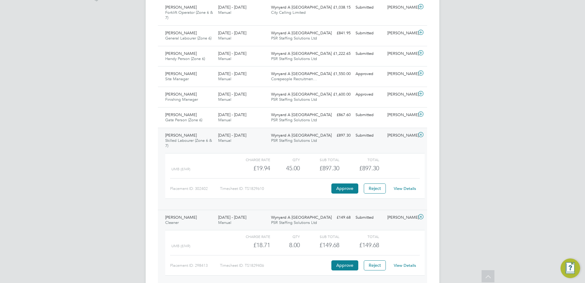 The height and width of the screenshot is (283, 585). Describe the element at coordinates (369, 245) in the screenshot. I see `span: £149.68` at that location.